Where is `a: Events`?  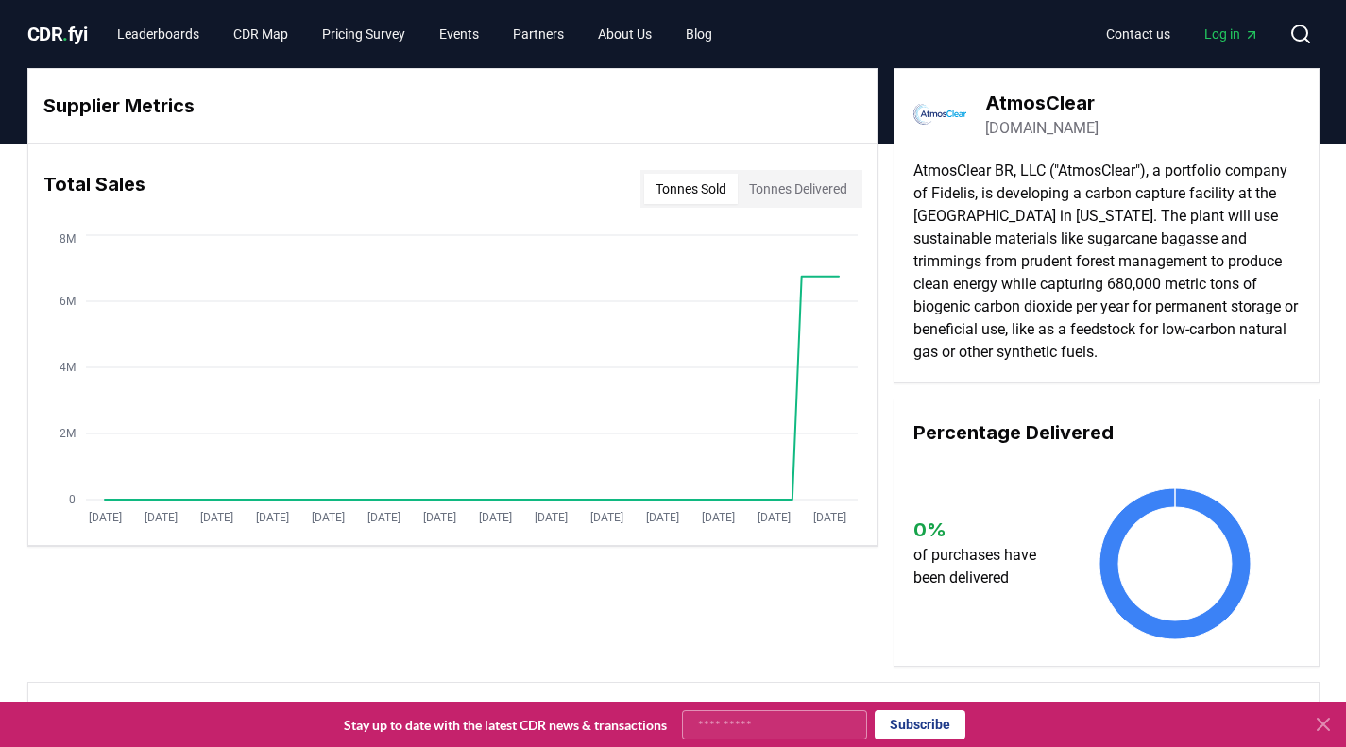 a: Events is located at coordinates (459, 34).